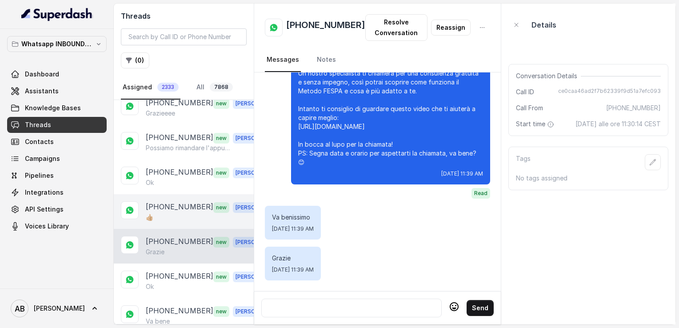  What do you see at coordinates (293, 217) in the screenshot?
I see `p: Va benissimo` at bounding box center [293, 217].